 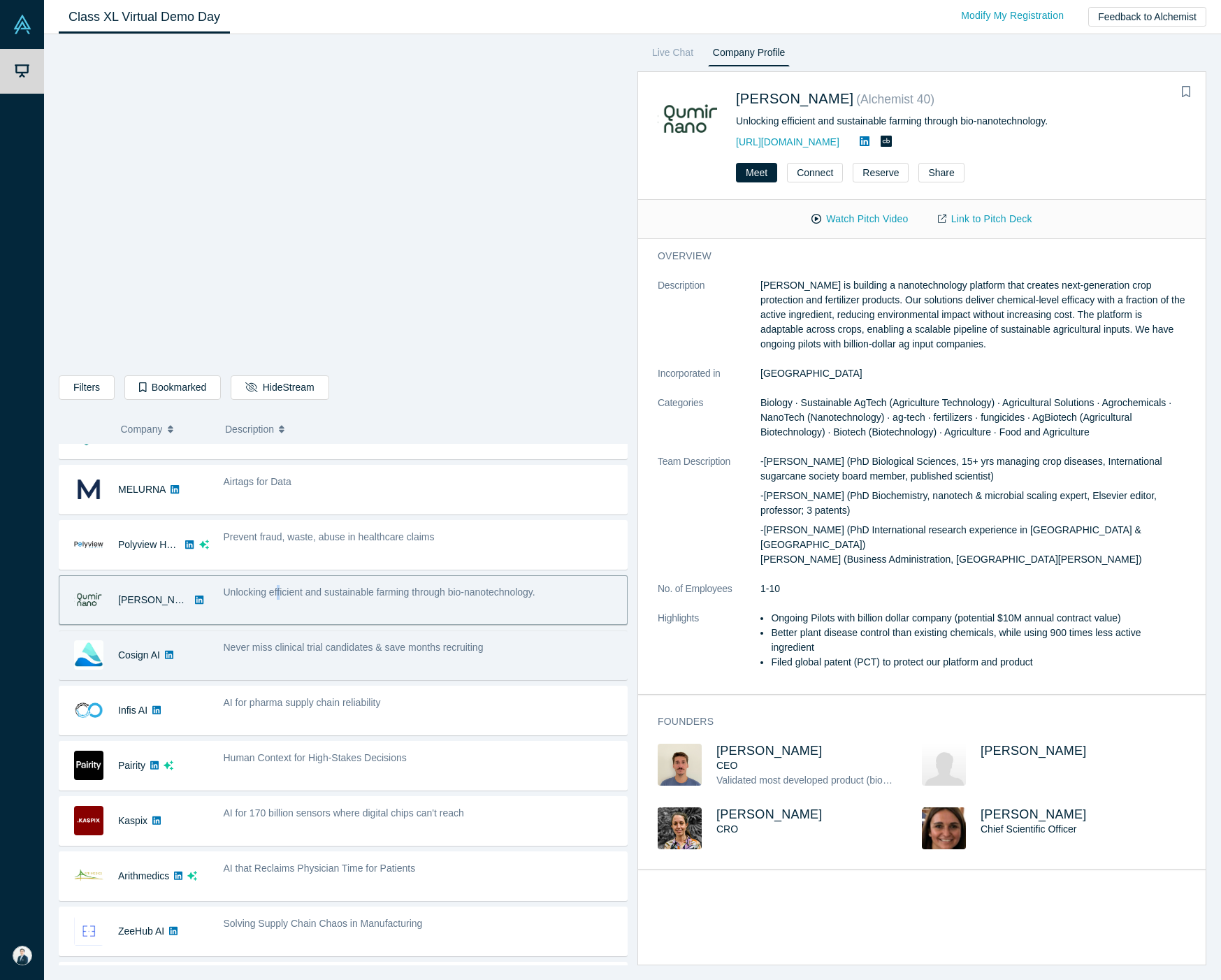 What do you see at coordinates (89, 655) in the screenshot?
I see `img: Cosign AI's Logo` at bounding box center [89, 655].